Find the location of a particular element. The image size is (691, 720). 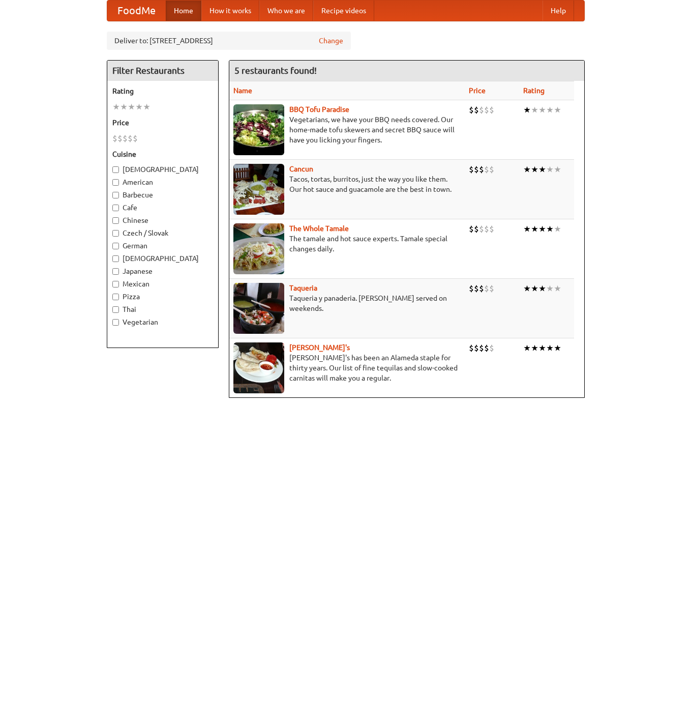

a: Who we are is located at coordinates (286, 11).